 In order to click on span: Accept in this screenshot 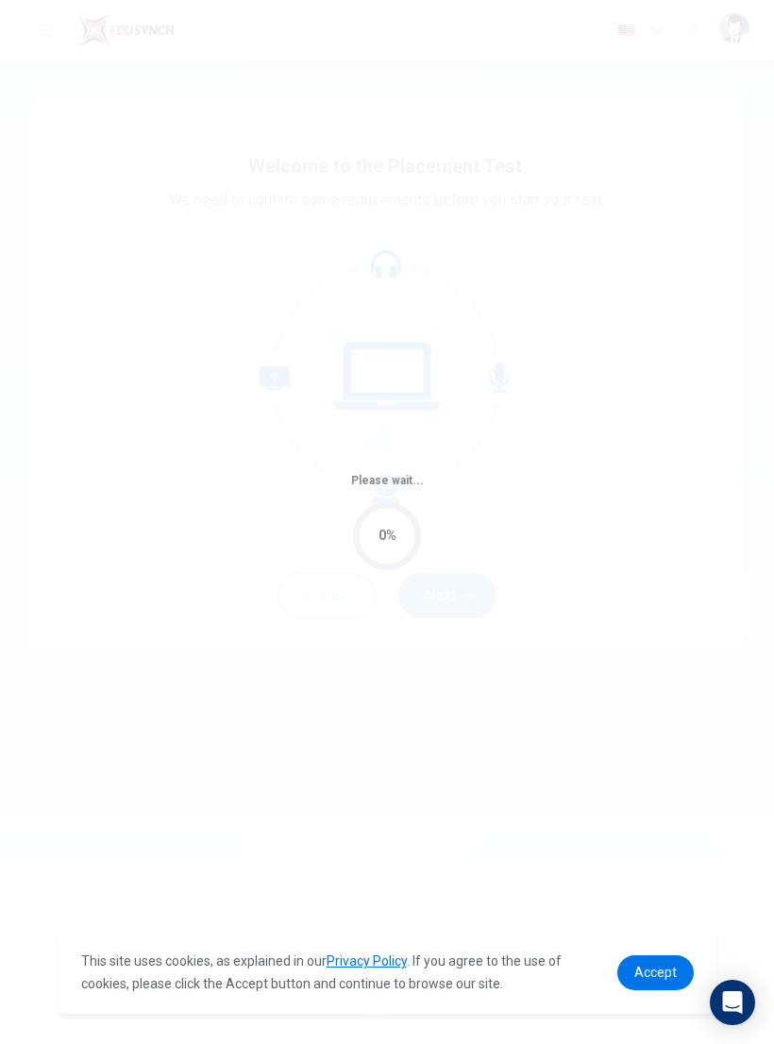, I will do `click(655, 972)`.